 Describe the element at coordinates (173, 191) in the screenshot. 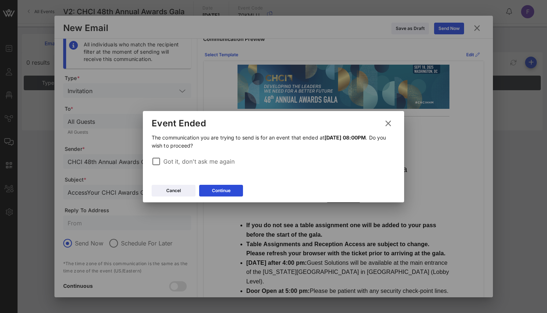

I see `div: Cancel` at that location.